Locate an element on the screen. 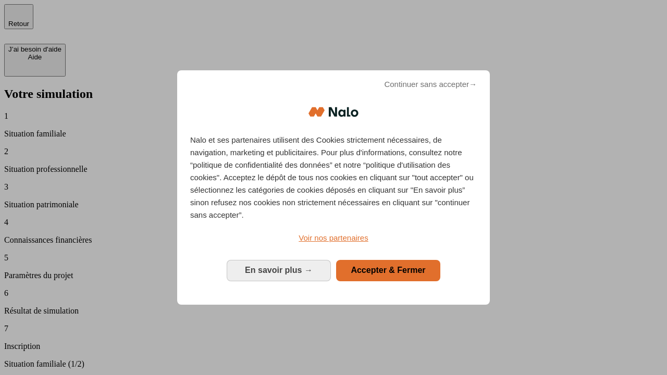  span: En savoir plus → is located at coordinates (279, 270).